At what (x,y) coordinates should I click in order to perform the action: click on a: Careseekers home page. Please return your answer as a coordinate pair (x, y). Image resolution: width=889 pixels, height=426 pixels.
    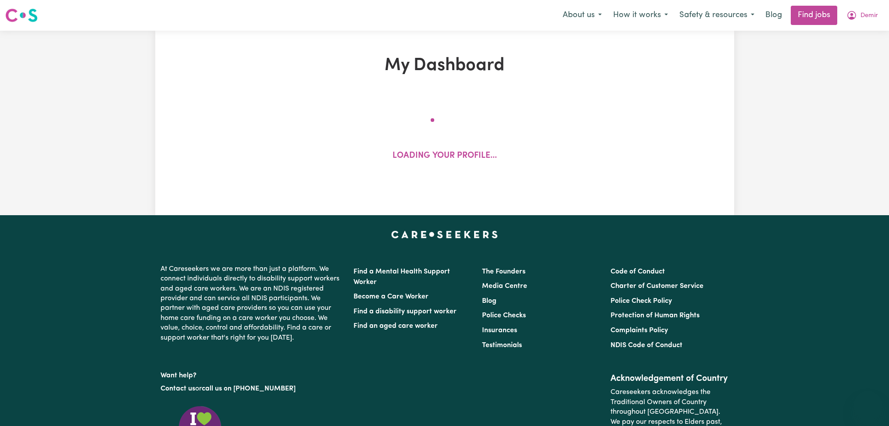
    Looking at the image, I should click on (444, 235).